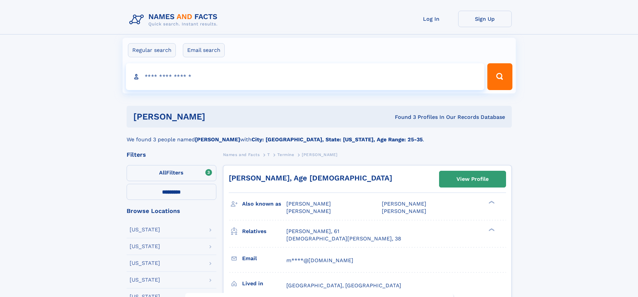 This screenshot has height=297, width=638. I want to click on div: We found 3 people named with ., so click(319, 136).